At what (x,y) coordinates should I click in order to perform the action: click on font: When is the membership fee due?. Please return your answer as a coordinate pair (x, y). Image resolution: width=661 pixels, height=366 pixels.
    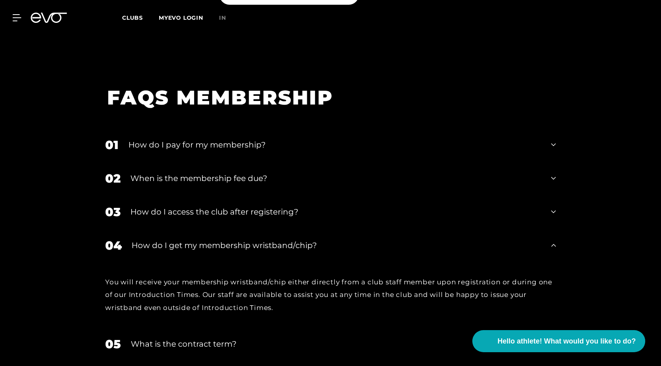
    Looking at the image, I should click on (199, 178).